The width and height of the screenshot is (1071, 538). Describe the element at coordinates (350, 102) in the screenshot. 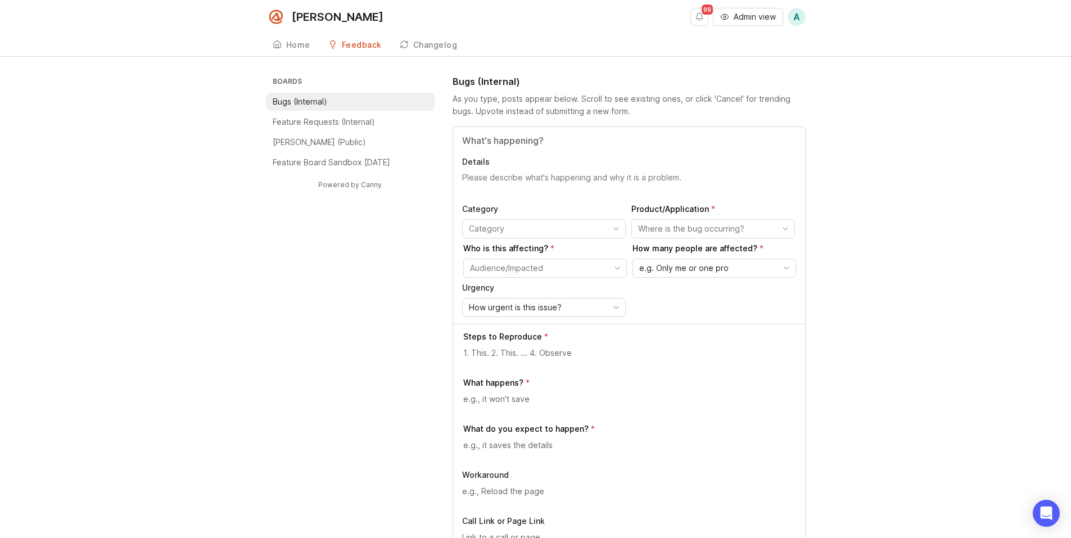

I see `a: Bugs (Internal)` at that location.